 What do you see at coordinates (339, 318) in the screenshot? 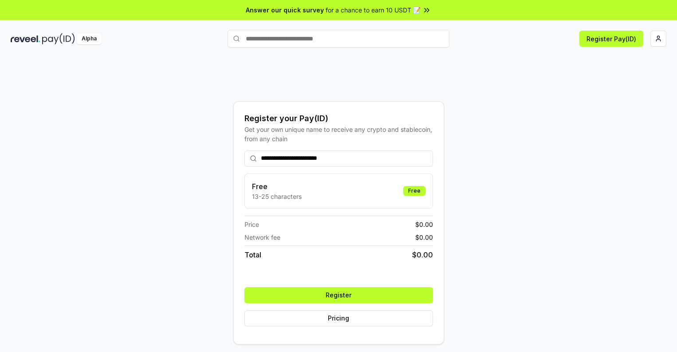
I see `button: Pricing` at bounding box center [339, 318].